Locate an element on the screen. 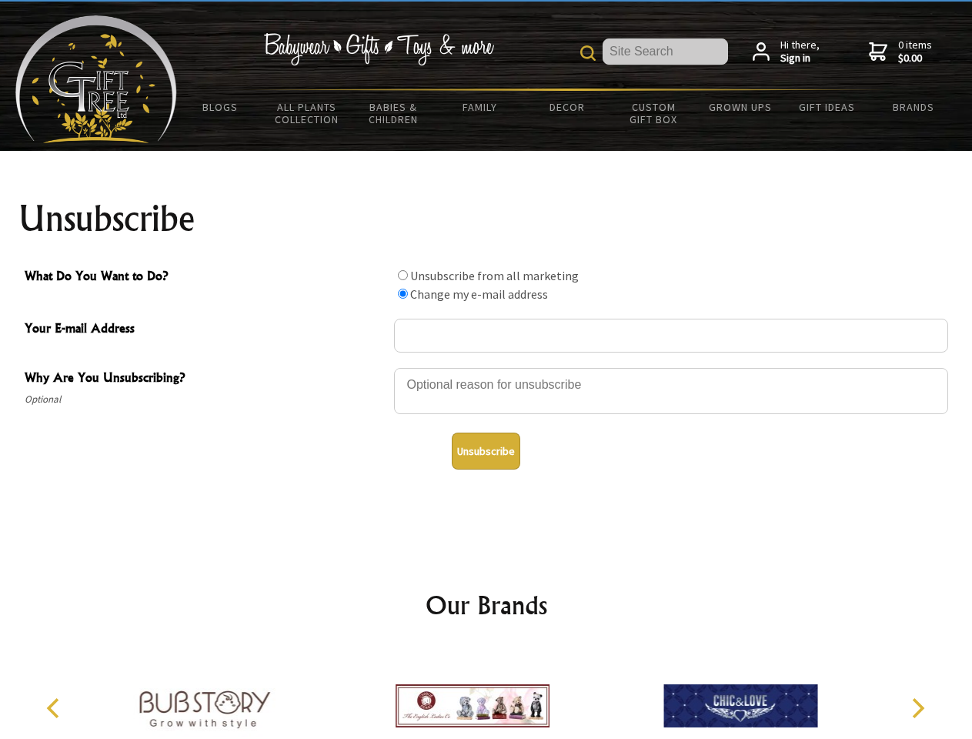 This screenshot has width=972, height=739. span: Optional is located at coordinates (205, 399).